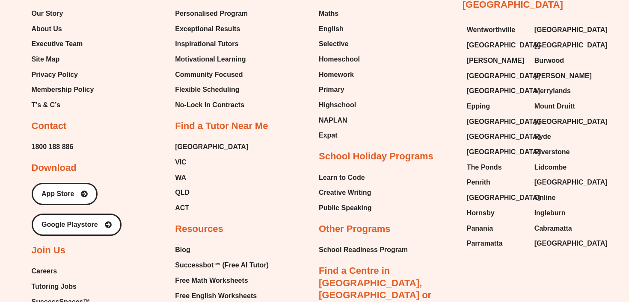 The width and height of the screenshot is (629, 302). I want to click on a: Selective, so click(339, 44).